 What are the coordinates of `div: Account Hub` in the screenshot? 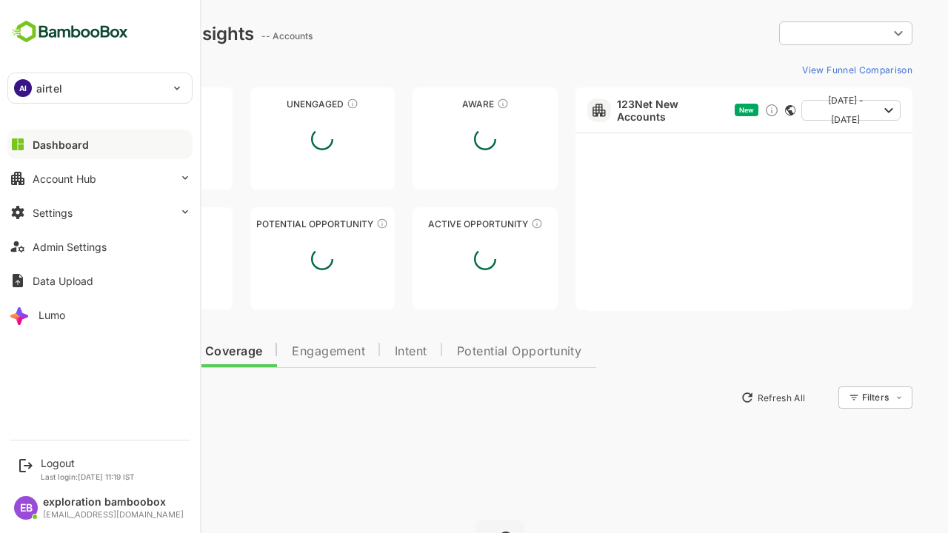 It's located at (64, 179).